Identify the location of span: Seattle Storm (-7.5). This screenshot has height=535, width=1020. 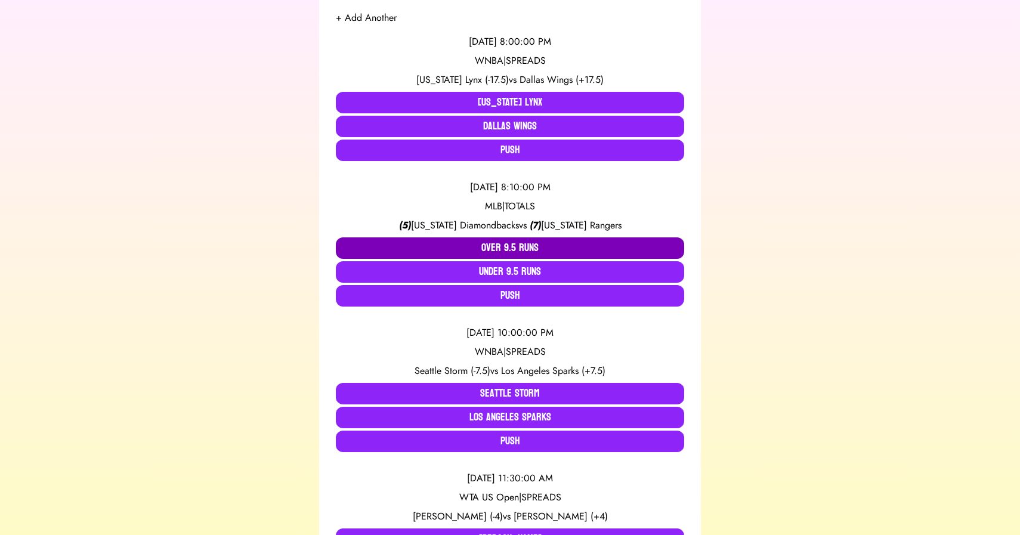
(452, 371).